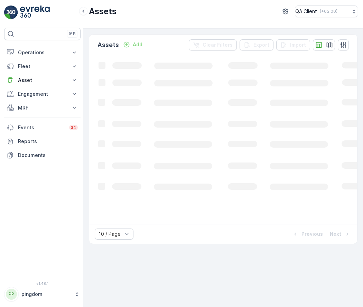 The image size is (363, 307). What do you see at coordinates (328, 11) in the screenshot?
I see `p: ( +03:00 )` at bounding box center [328, 11].